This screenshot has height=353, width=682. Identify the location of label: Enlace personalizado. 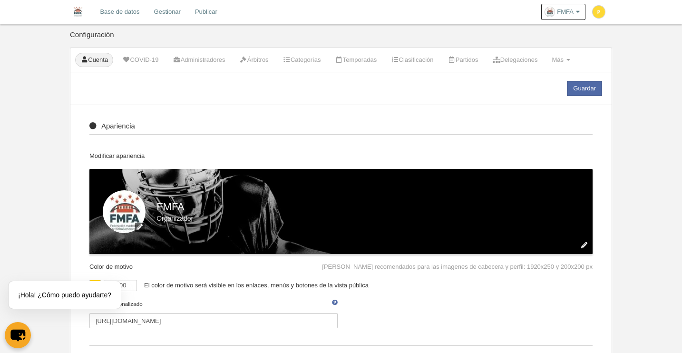
(214, 314).